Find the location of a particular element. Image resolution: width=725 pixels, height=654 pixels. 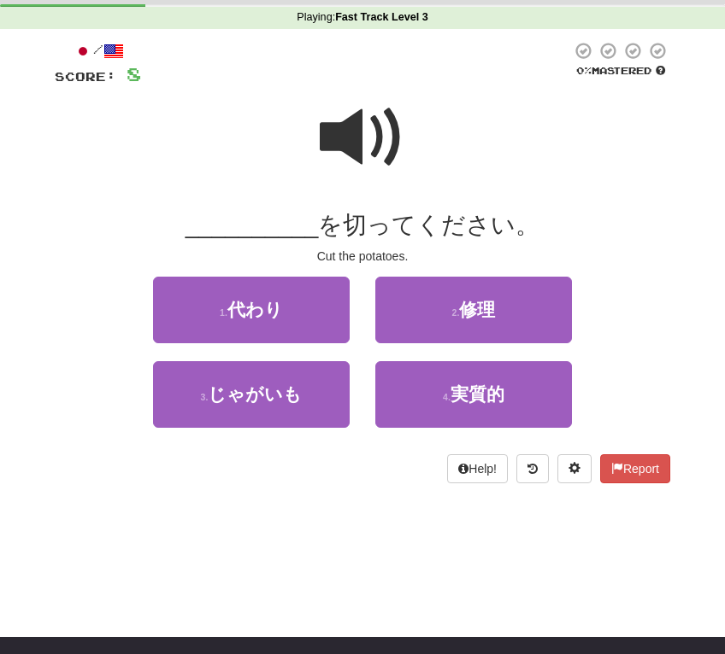

div: Cut the potatoes. is located at coordinates (362, 256).